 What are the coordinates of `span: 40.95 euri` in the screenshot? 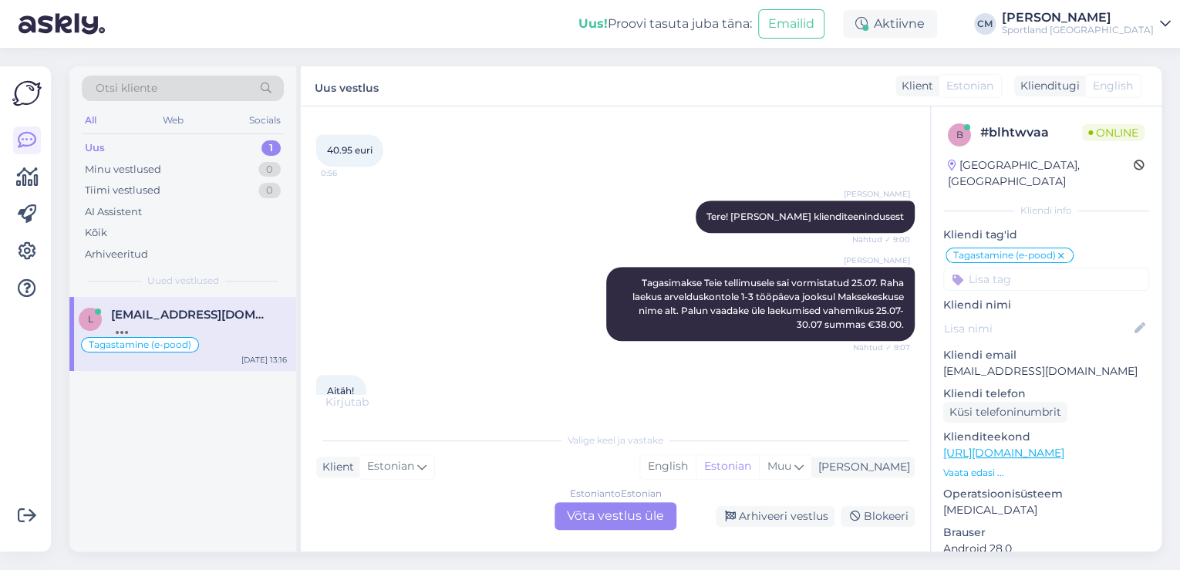 It's located at (349, 150).